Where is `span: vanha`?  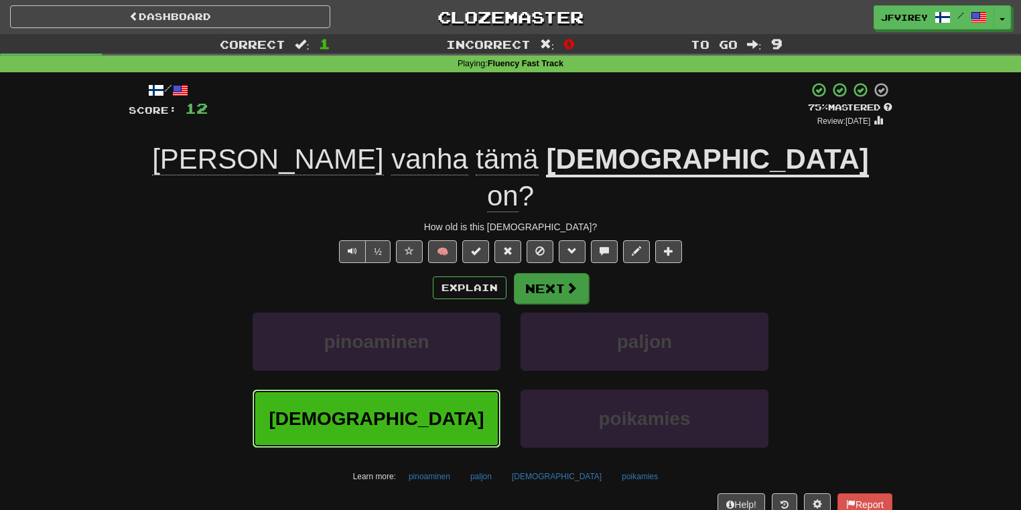
span: vanha is located at coordinates (429, 159).